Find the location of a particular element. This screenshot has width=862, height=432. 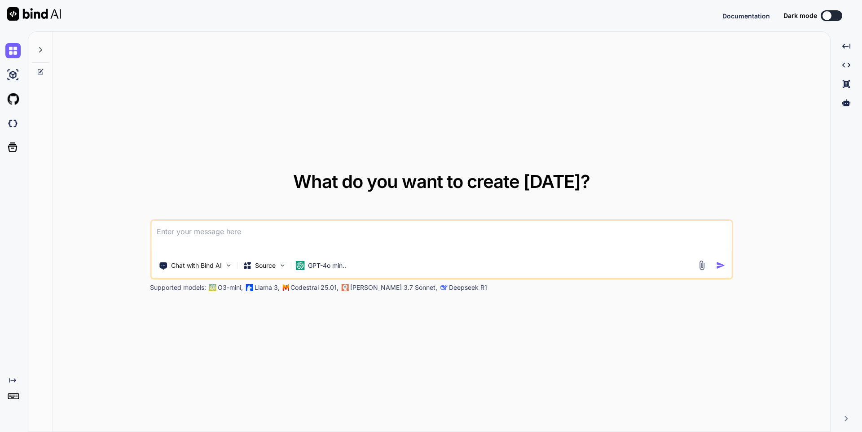

img: githubLight is located at coordinates (13, 99).